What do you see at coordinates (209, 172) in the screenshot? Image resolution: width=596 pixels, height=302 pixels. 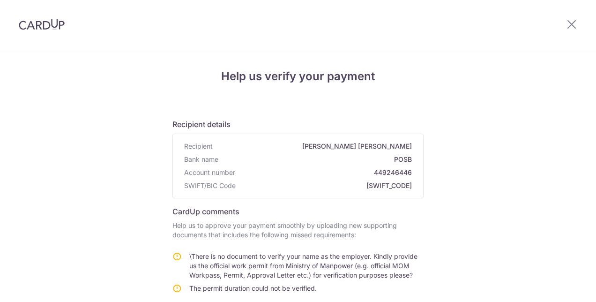 I see `span: Account number` at bounding box center [209, 172].